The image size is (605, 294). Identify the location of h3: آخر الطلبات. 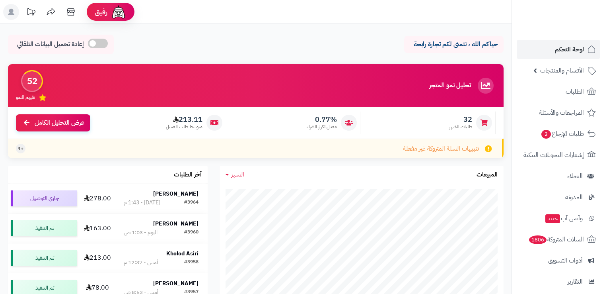
(188, 175).